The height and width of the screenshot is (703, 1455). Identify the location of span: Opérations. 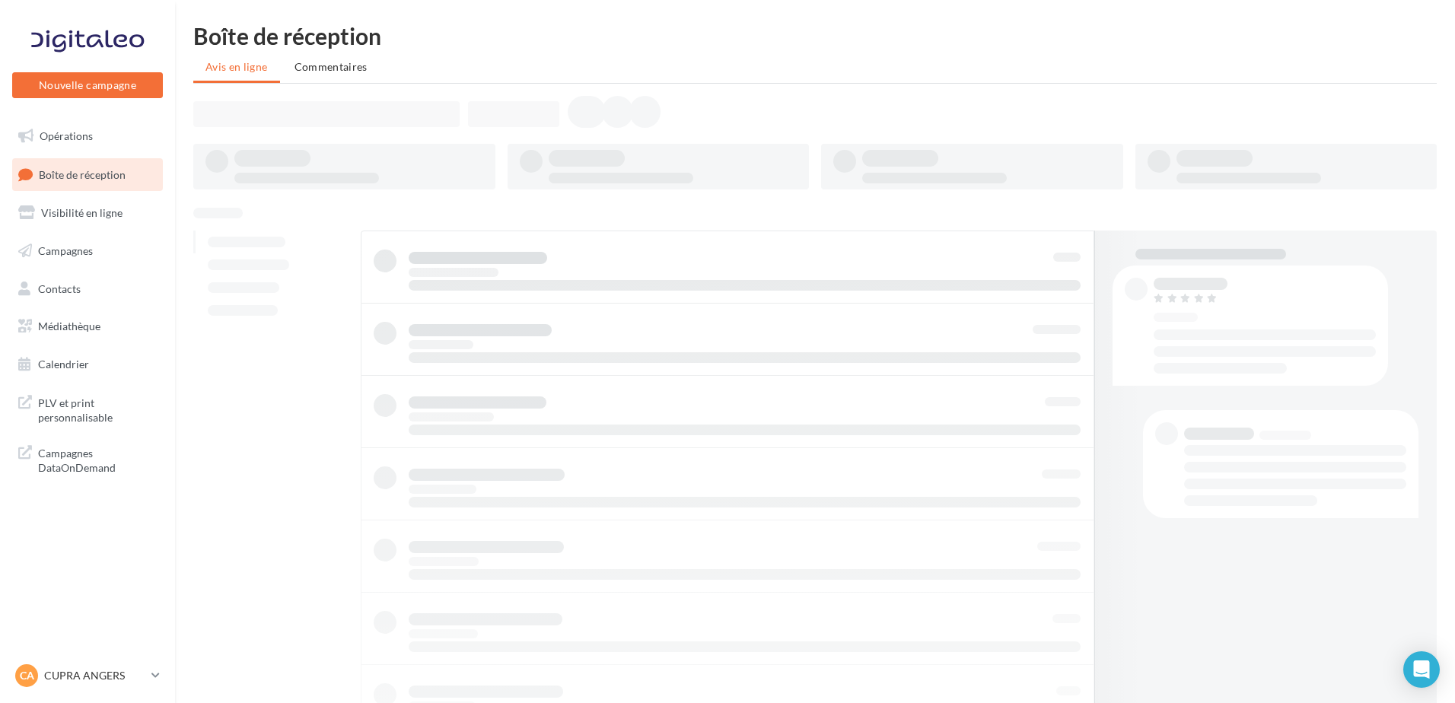
(66, 135).